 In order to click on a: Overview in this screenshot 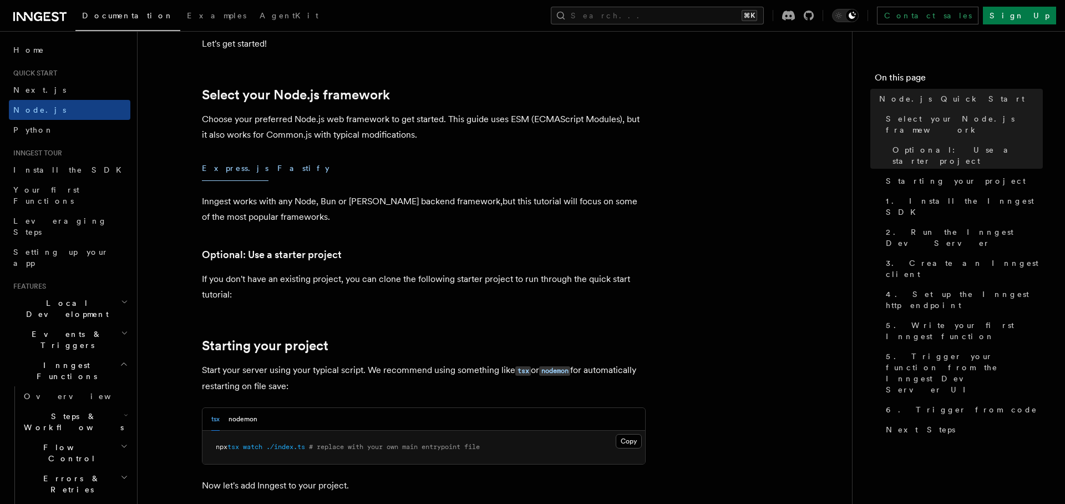, I will do `click(75, 396)`.